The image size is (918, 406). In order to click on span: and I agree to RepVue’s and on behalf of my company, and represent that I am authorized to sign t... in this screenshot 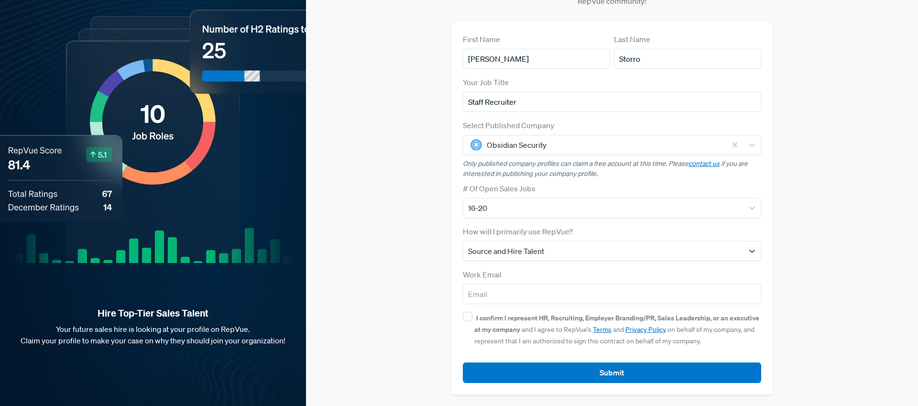, I will do `click(617, 329)`.